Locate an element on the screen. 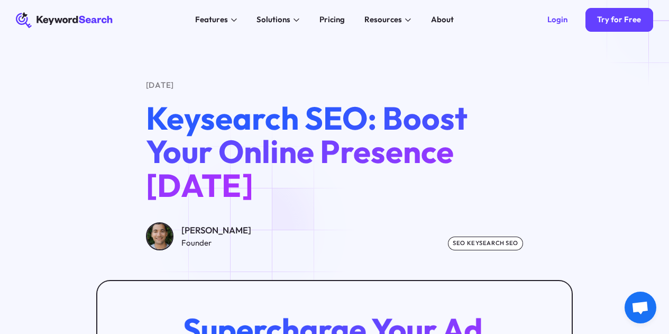  div: About is located at coordinates (442, 20).